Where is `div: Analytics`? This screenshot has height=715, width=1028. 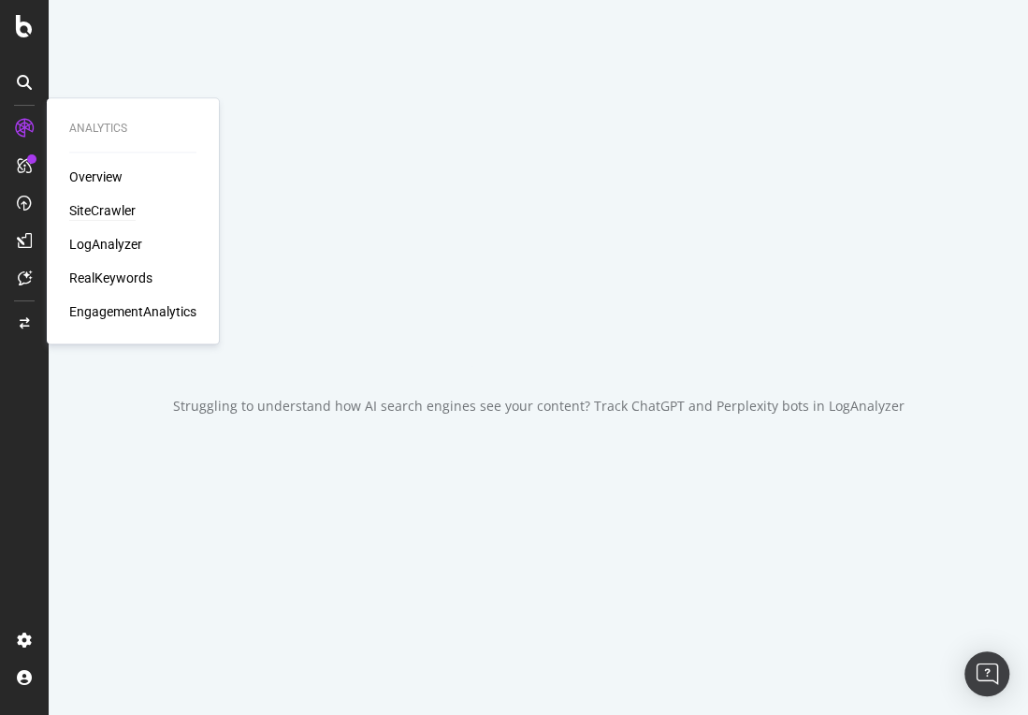
div: Analytics is located at coordinates (133, 128).